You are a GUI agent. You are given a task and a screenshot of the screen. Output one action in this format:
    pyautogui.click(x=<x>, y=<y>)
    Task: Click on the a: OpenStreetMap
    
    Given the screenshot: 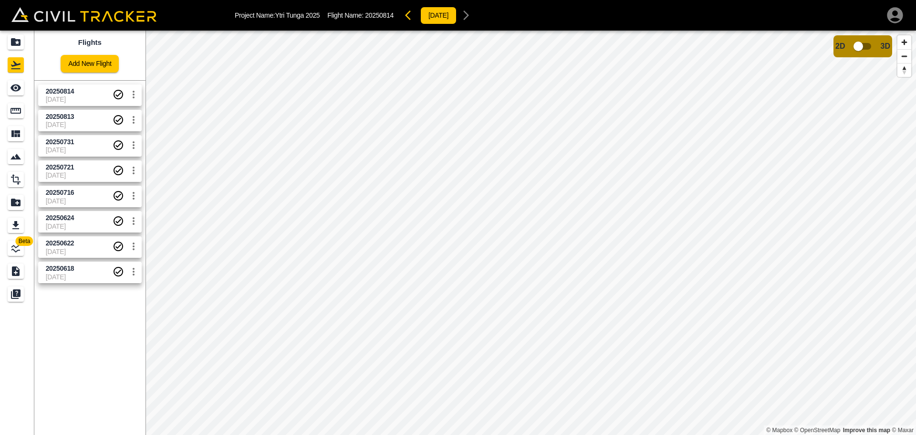 What is the action you would take?
    pyautogui.click(x=818, y=430)
    